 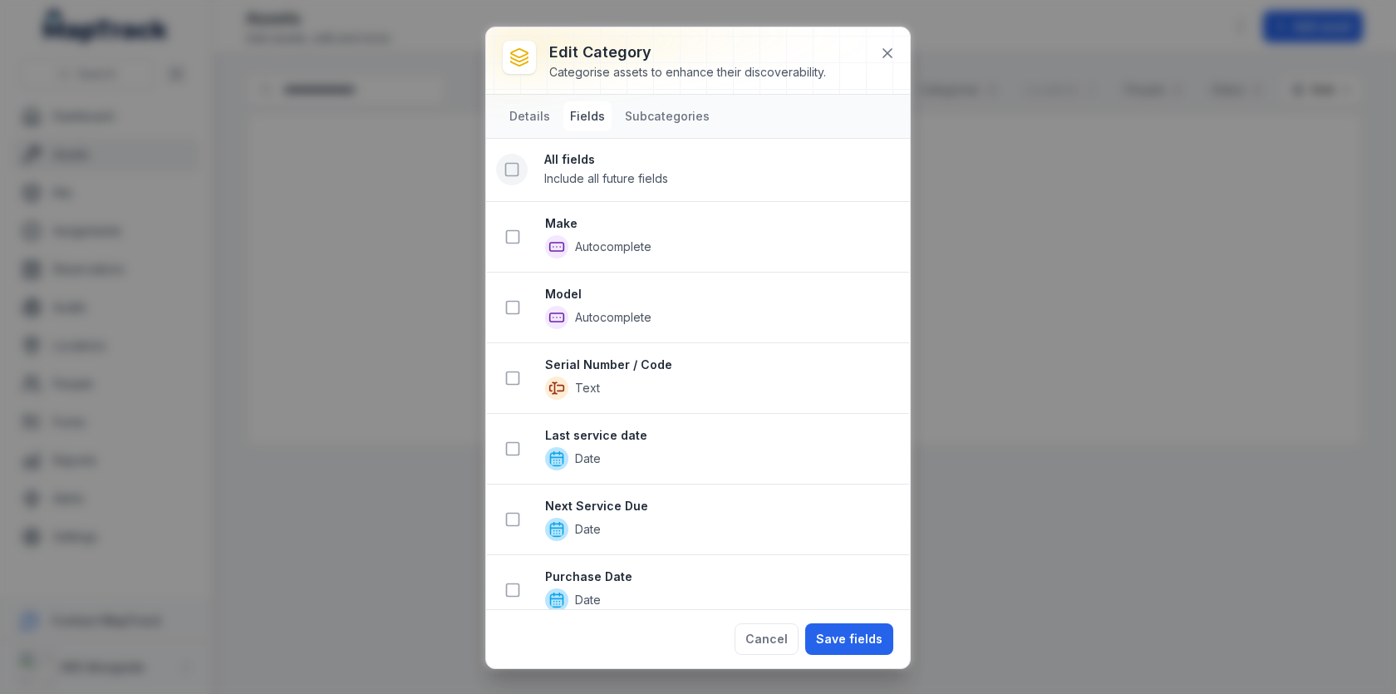 I want to click on strong: Last service date, so click(x=720, y=435).